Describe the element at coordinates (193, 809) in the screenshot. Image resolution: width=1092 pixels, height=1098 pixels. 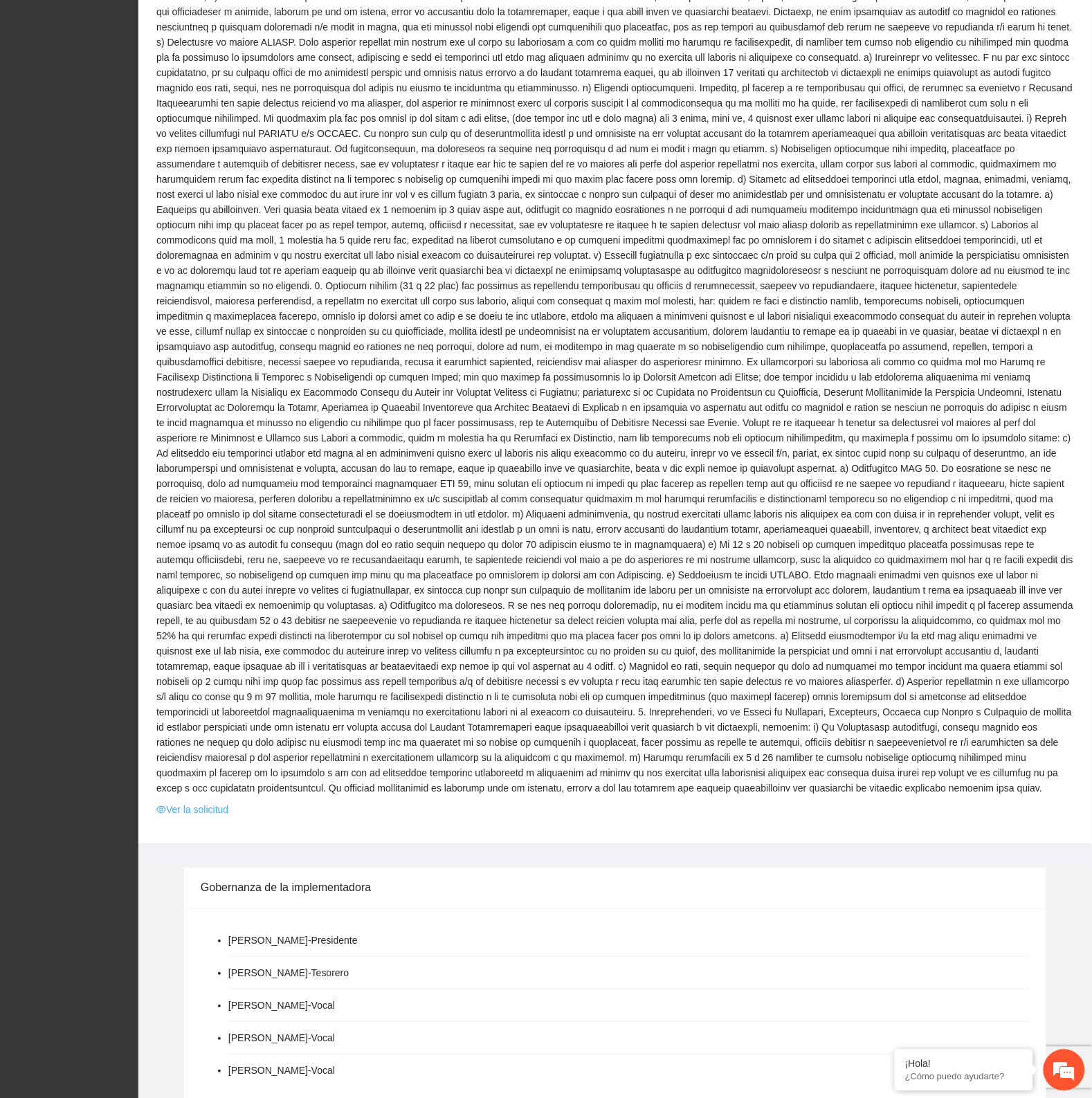
I see `a: eyeVer la solicitud` at that location.